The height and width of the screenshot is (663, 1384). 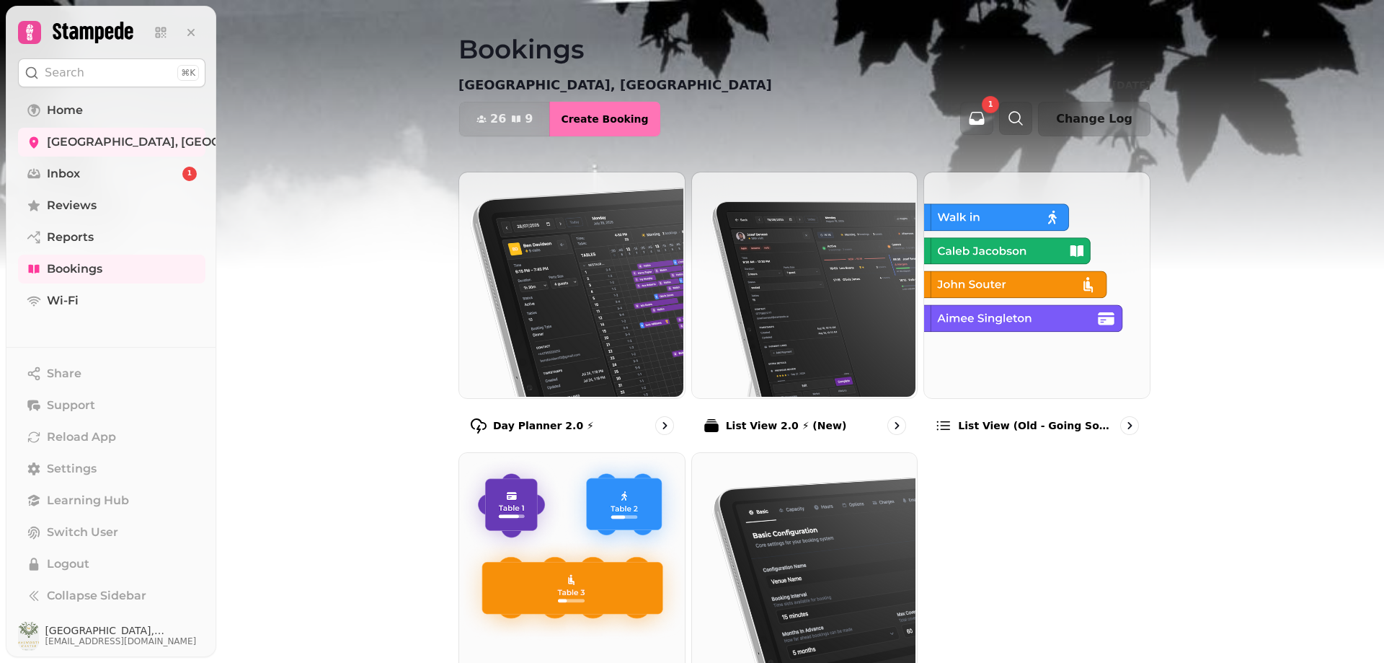 I want to click on span: Switch User, so click(x=82, y=532).